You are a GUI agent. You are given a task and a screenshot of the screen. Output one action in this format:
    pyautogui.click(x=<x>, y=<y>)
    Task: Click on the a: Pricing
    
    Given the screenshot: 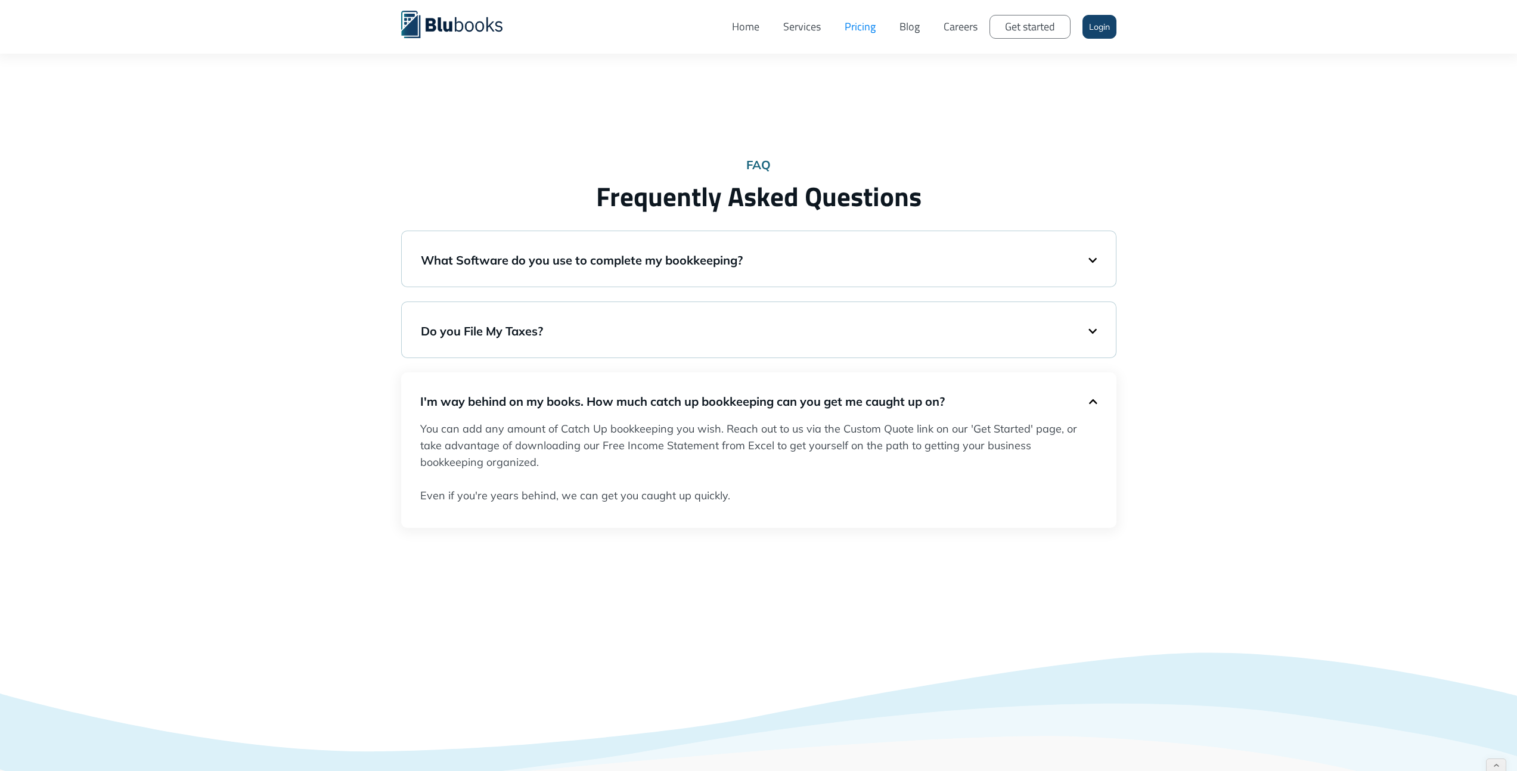 What is the action you would take?
    pyautogui.click(x=860, y=27)
    